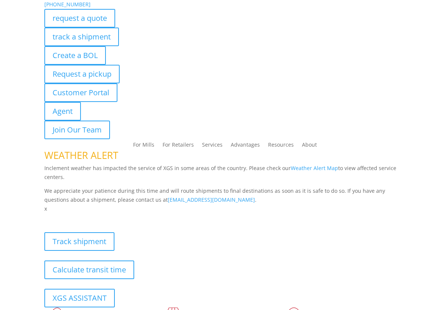 The width and height of the screenshot is (444, 310). What do you see at coordinates (309, 146) in the screenshot?
I see `a: About` at bounding box center [309, 146].